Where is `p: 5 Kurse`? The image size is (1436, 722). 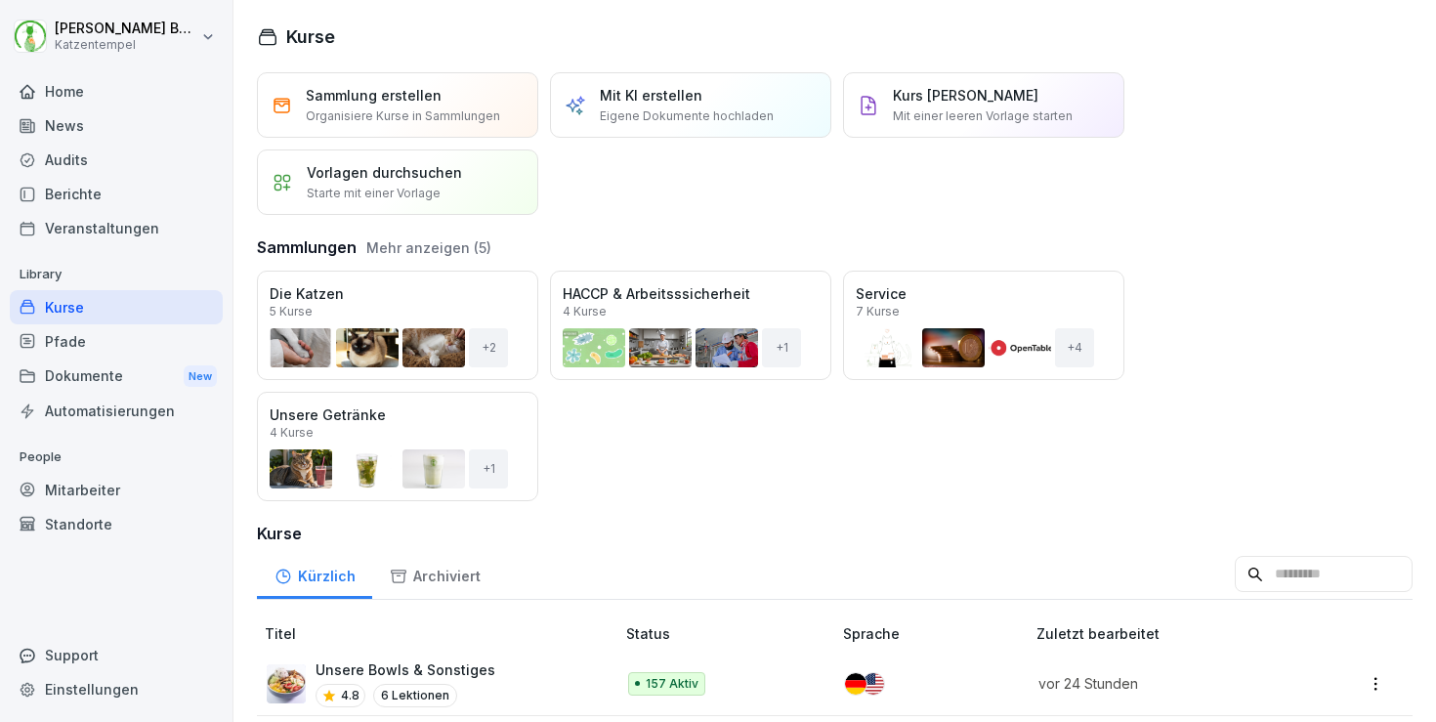 p: 5 Kurse is located at coordinates (291, 312).